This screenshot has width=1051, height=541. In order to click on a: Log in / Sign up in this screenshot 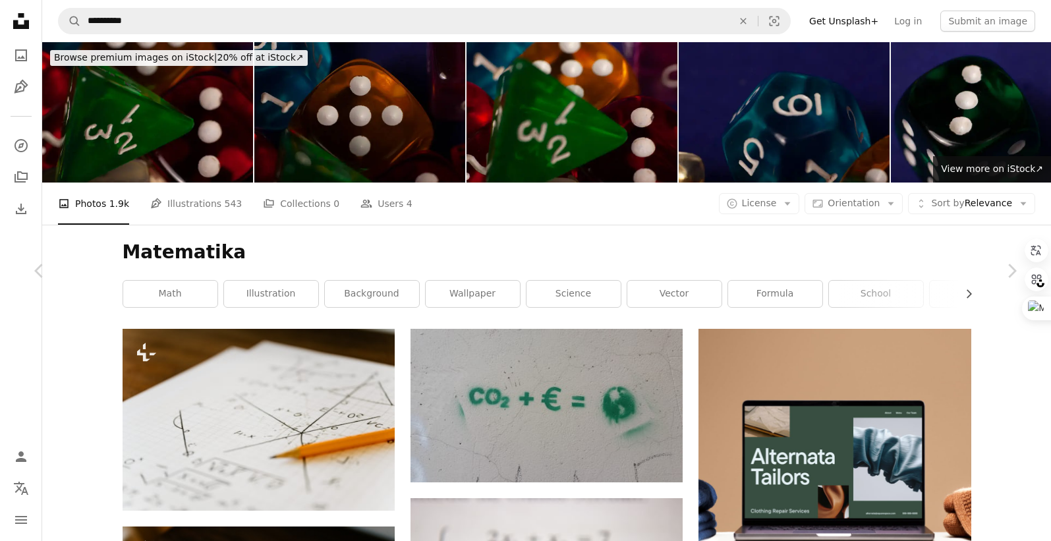, I will do `click(21, 457)`.